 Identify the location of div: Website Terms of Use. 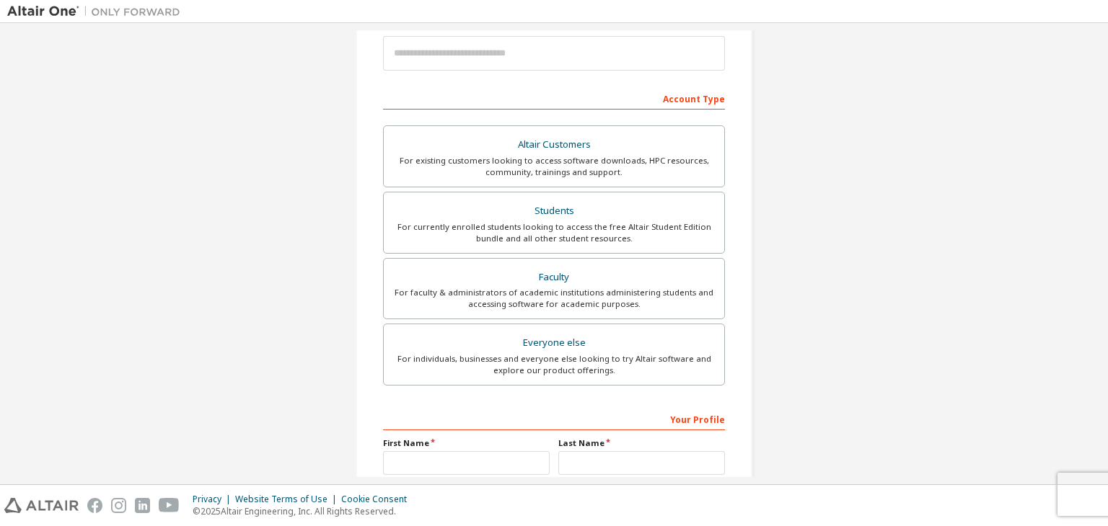
(288, 500).